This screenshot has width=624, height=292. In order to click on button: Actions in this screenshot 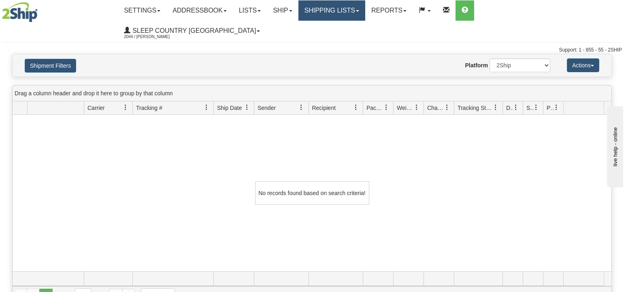, I will do `click(584, 65)`.